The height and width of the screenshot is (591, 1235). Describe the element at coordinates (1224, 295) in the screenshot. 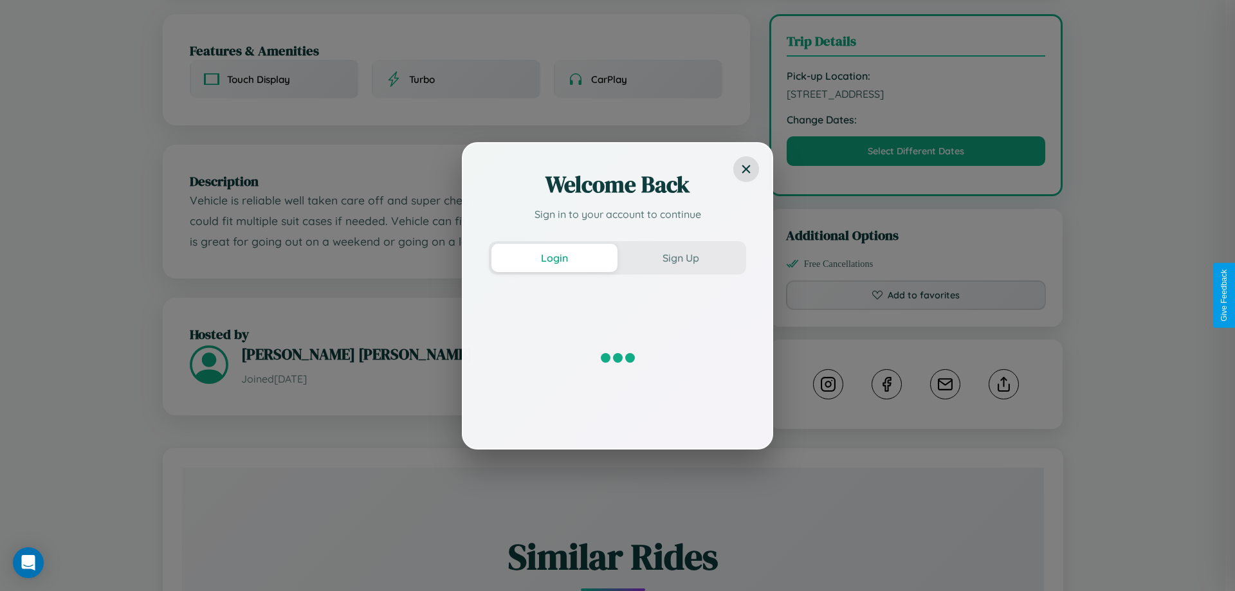

I see `div: Give Feedback` at that location.